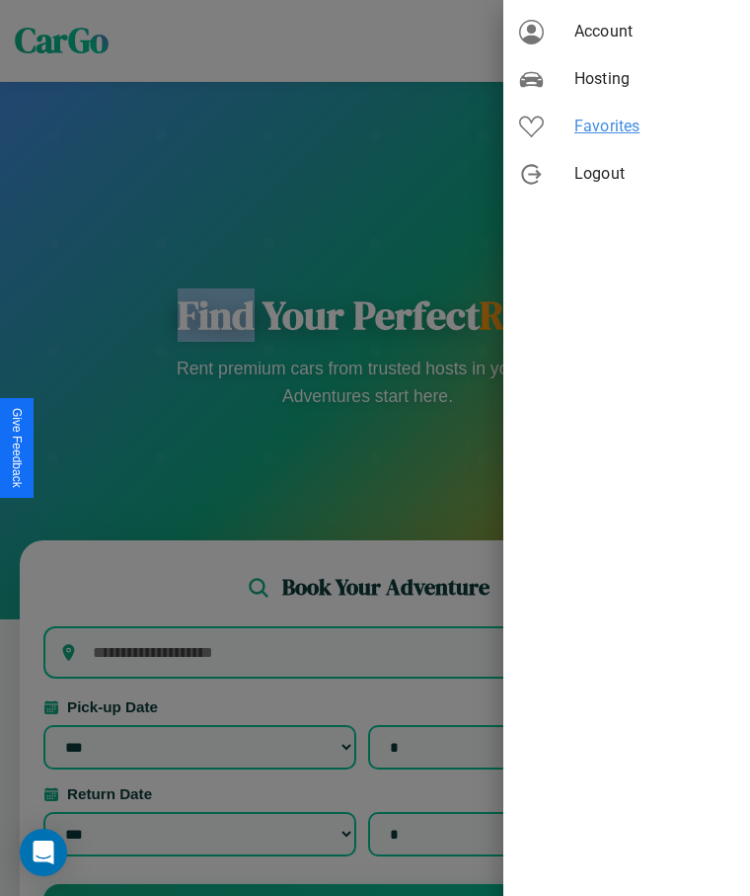 The image size is (750, 896). Describe the element at coordinates (655, 79) in the screenshot. I see `span: Hosting` at that location.